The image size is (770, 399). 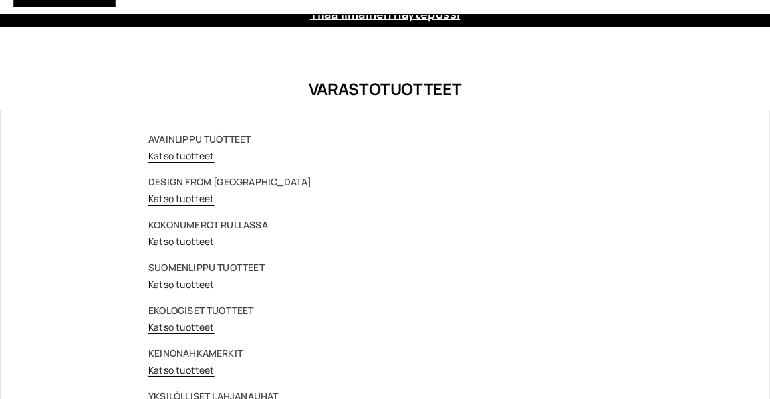 I want to click on h1: Varastotuotteet, so click(x=385, y=88).